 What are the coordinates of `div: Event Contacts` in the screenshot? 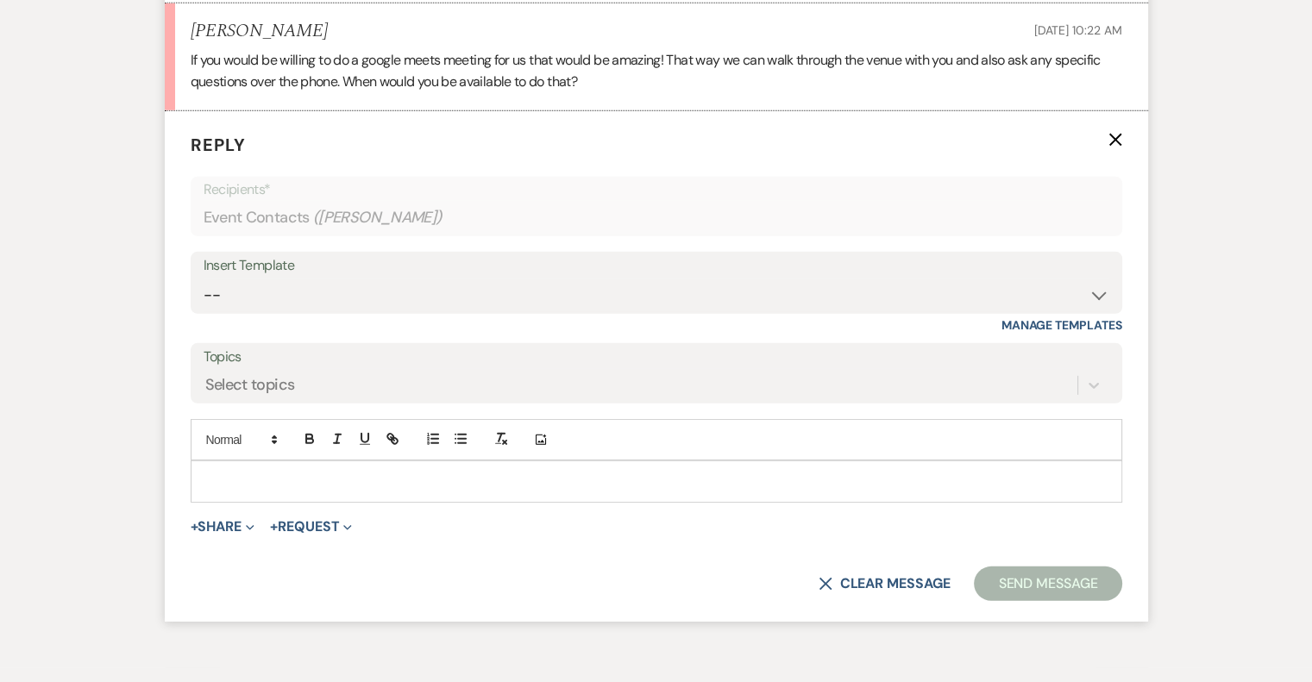 It's located at (656, 217).